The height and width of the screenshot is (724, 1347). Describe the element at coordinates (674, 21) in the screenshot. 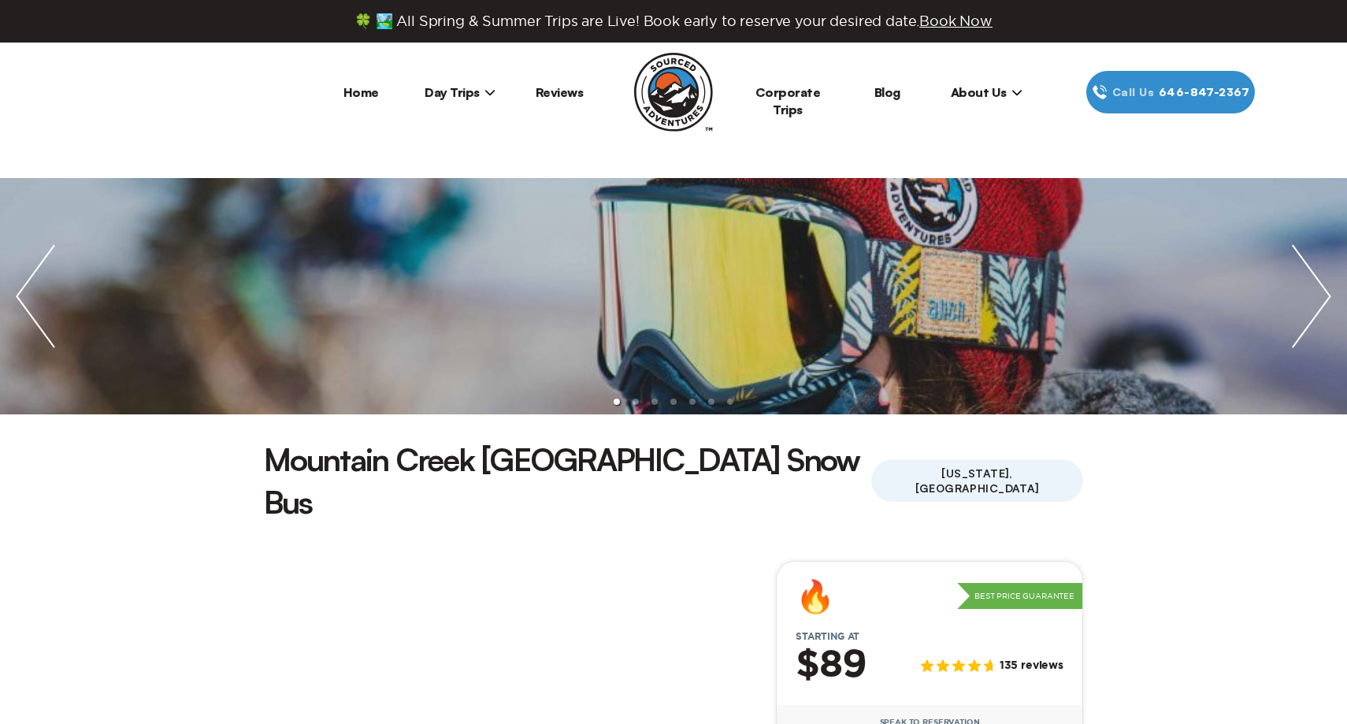

I see `span: 🍀 🏞️ All Spring & Summer Trips are Live! Book early to reserve your desired date.` at that location.